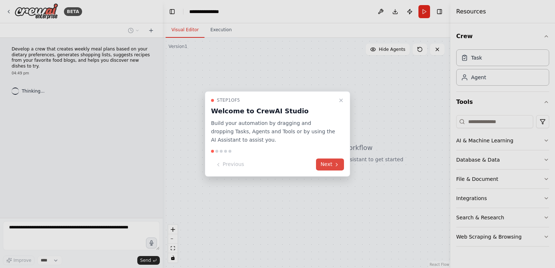 The image size is (555, 268). What do you see at coordinates (228, 100) in the screenshot?
I see `span: Step 1 of 5` at bounding box center [228, 100].